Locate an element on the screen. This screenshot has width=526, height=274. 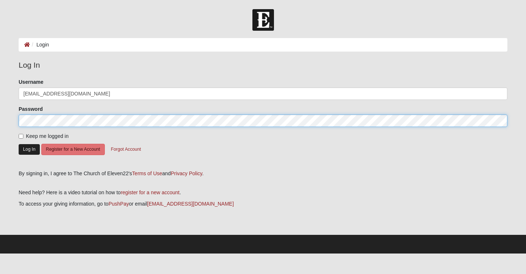
a: register for a new account is located at coordinates (150, 192).